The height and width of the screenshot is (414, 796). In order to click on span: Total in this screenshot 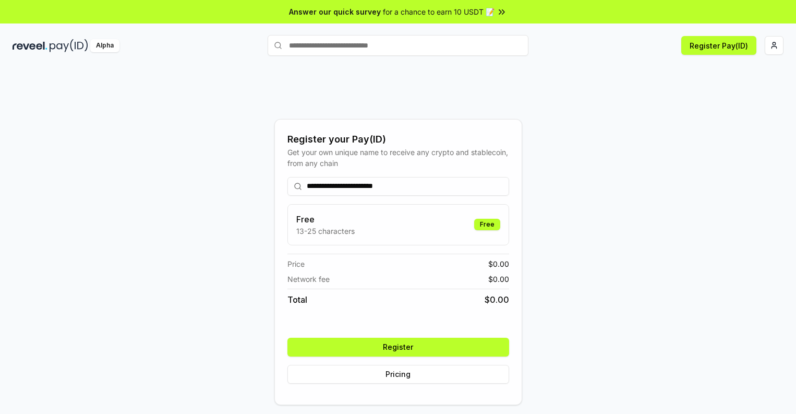, I will do `click(297, 299)`.